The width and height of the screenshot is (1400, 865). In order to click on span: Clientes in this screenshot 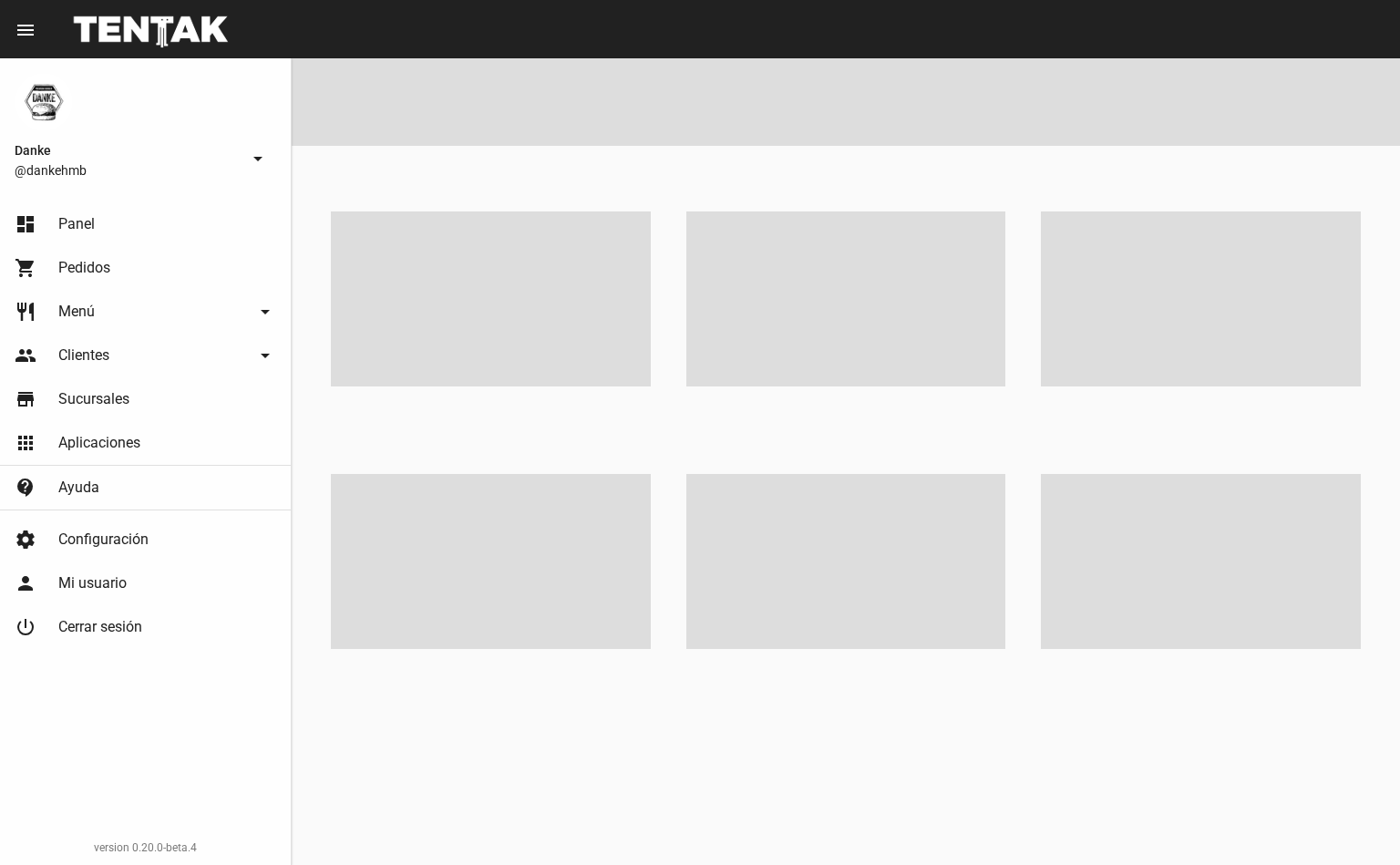, I will do `click(83, 356)`.